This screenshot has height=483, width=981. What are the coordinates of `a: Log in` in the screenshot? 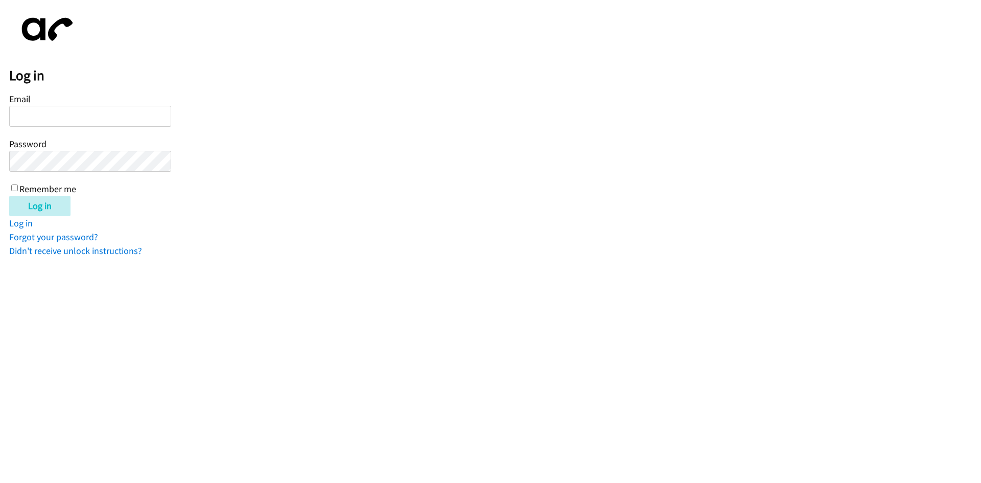 It's located at (21, 223).